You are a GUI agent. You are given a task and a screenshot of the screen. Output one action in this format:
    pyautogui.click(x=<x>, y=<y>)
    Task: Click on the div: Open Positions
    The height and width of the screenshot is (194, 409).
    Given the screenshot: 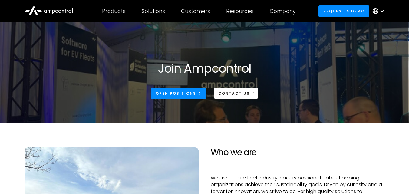 What is the action you would take?
    pyautogui.click(x=176, y=94)
    